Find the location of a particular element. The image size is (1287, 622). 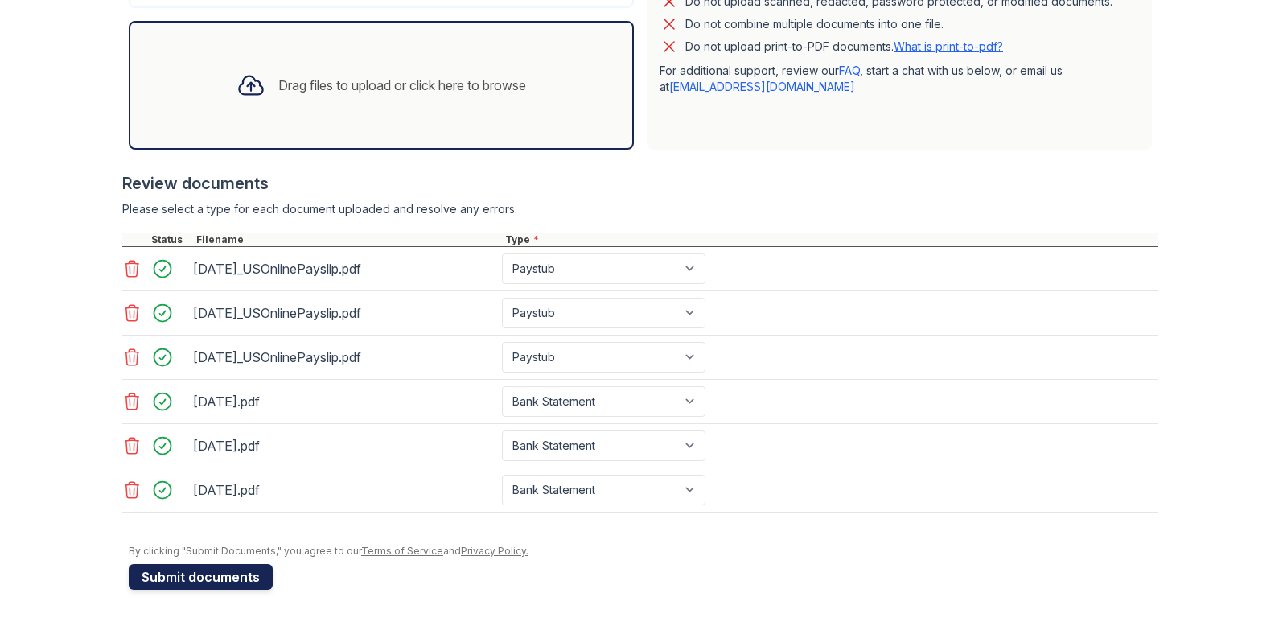

div: Status is located at coordinates (170, 240).